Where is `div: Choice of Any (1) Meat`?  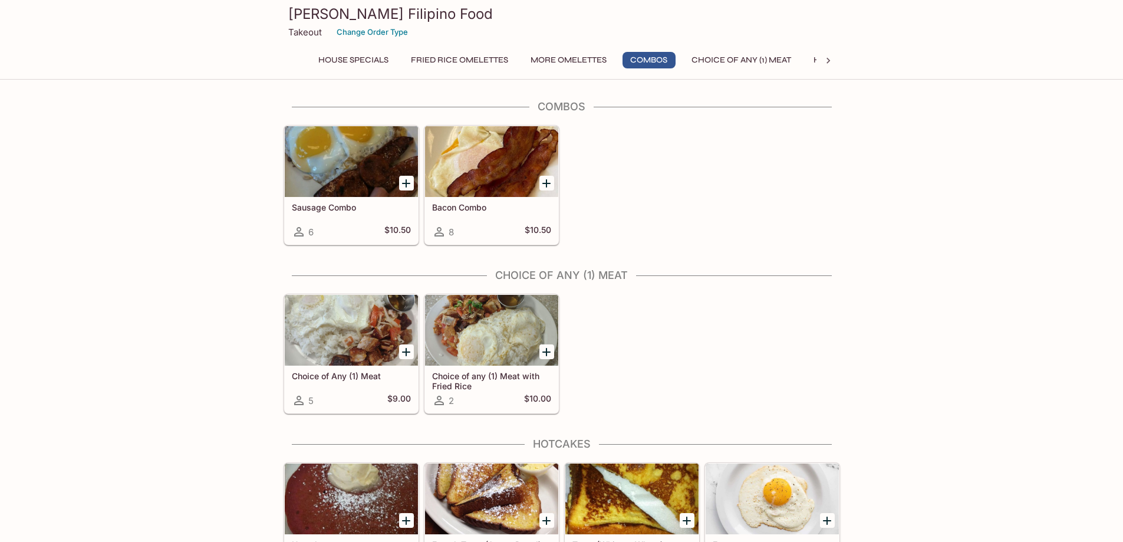
div: Choice of Any (1) Meat is located at coordinates (351, 330).